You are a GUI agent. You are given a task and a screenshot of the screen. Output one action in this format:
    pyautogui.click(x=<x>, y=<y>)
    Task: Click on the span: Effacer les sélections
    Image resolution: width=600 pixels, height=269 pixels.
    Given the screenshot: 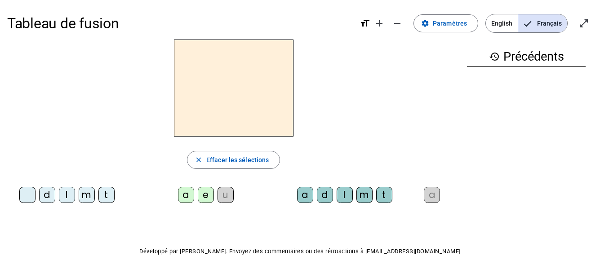 What is the action you would take?
    pyautogui.click(x=237, y=160)
    